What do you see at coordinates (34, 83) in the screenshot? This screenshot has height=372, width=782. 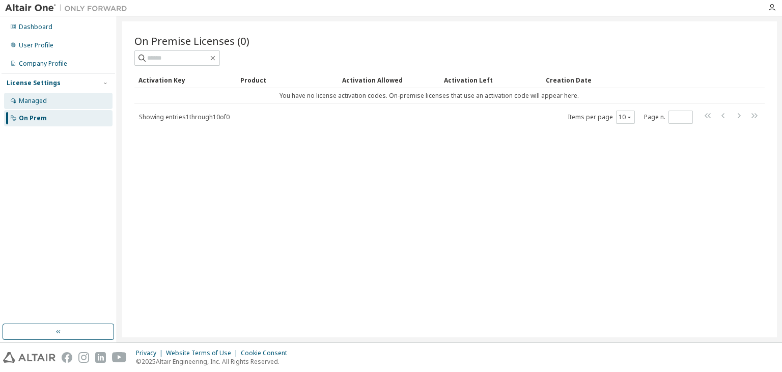 I see `div: License Settings` at bounding box center [34, 83].